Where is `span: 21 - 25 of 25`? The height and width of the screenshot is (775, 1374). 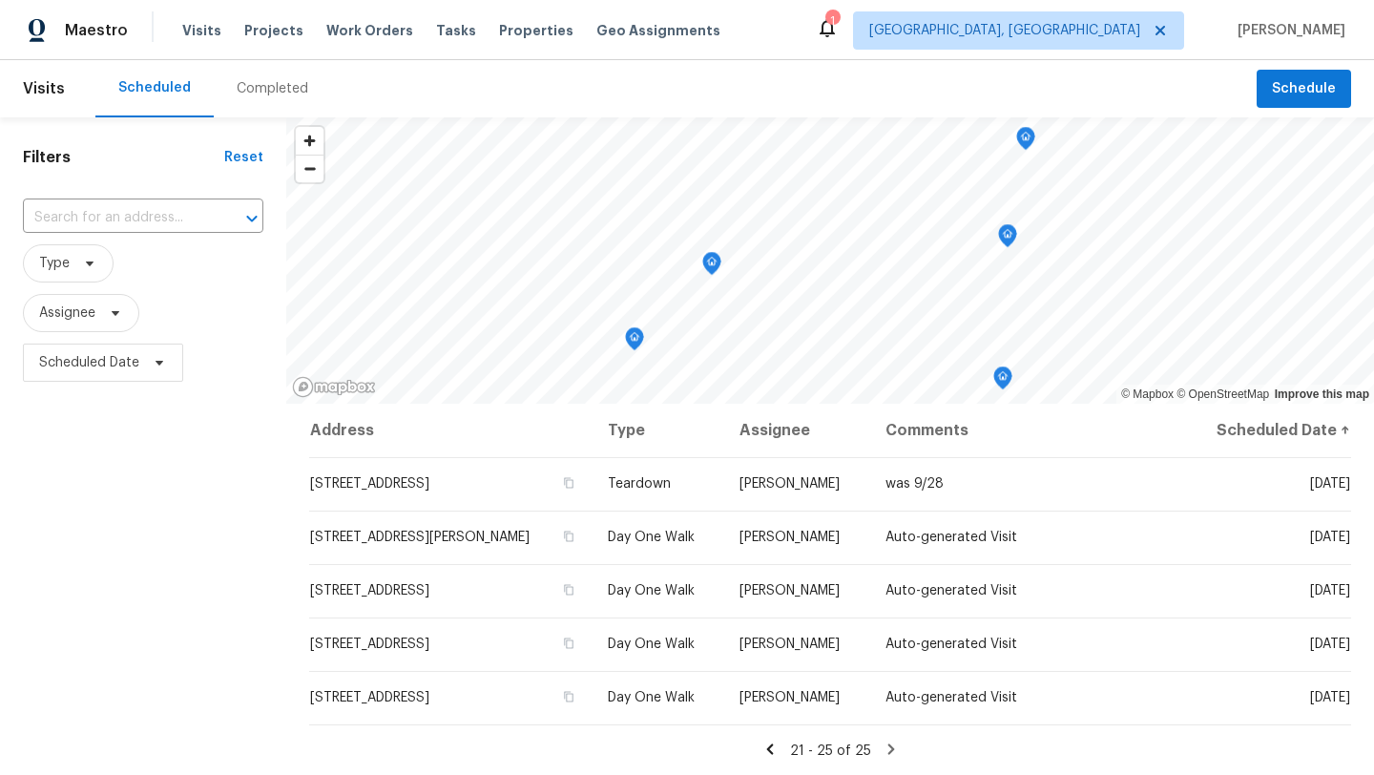 span: 21 - 25 of 25 is located at coordinates (830, 751).